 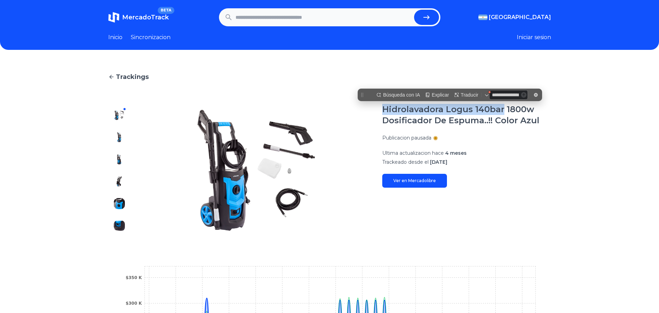 I want to click on tspan: $350 K, so click(x=134, y=277).